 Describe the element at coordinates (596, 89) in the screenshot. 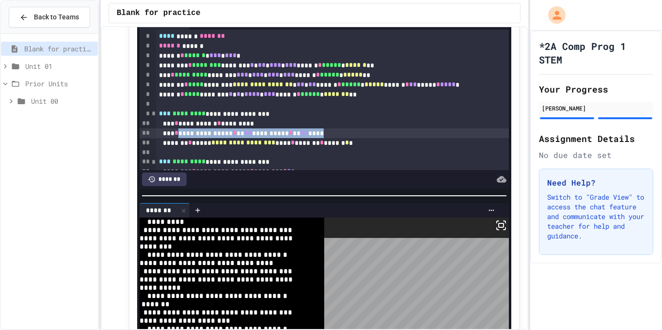

I see `h2: Your Progress` at that location.